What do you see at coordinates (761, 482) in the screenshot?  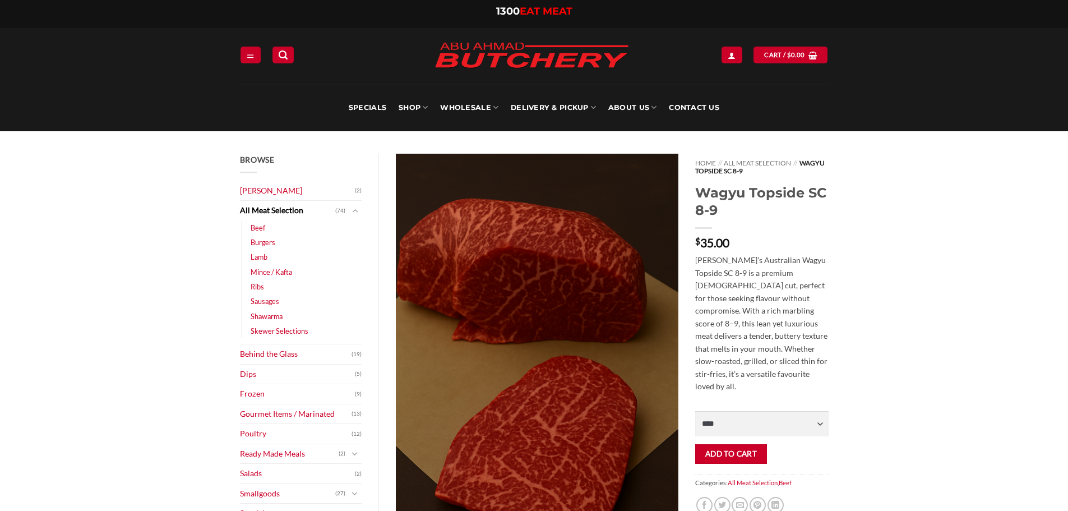 I see `span: Categories: ,` at bounding box center [761, 482].